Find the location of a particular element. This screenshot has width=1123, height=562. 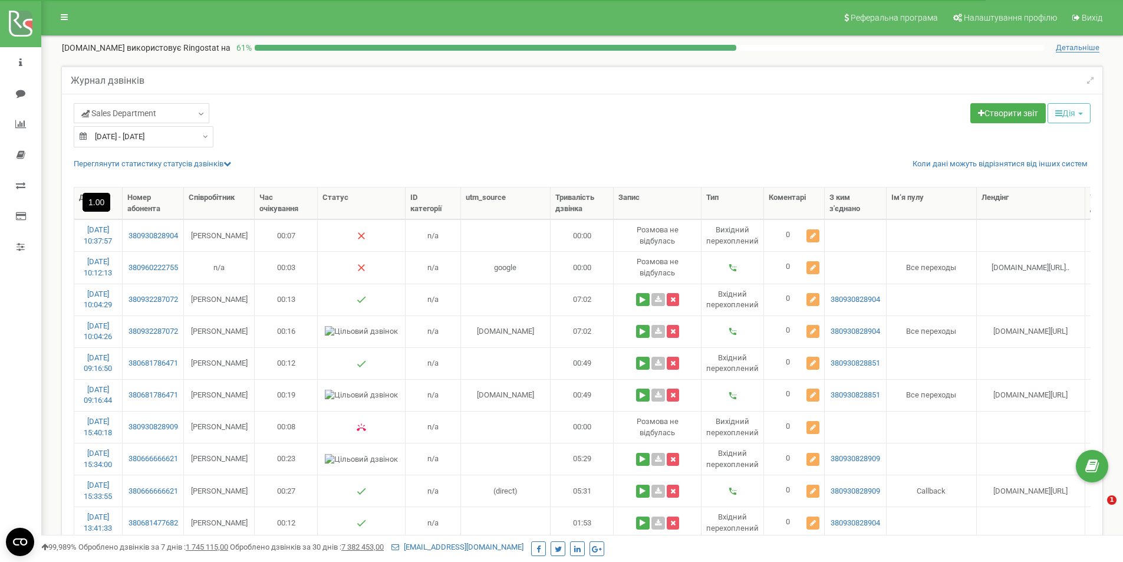

td: 00:23 is located at coordinates (286, 459).